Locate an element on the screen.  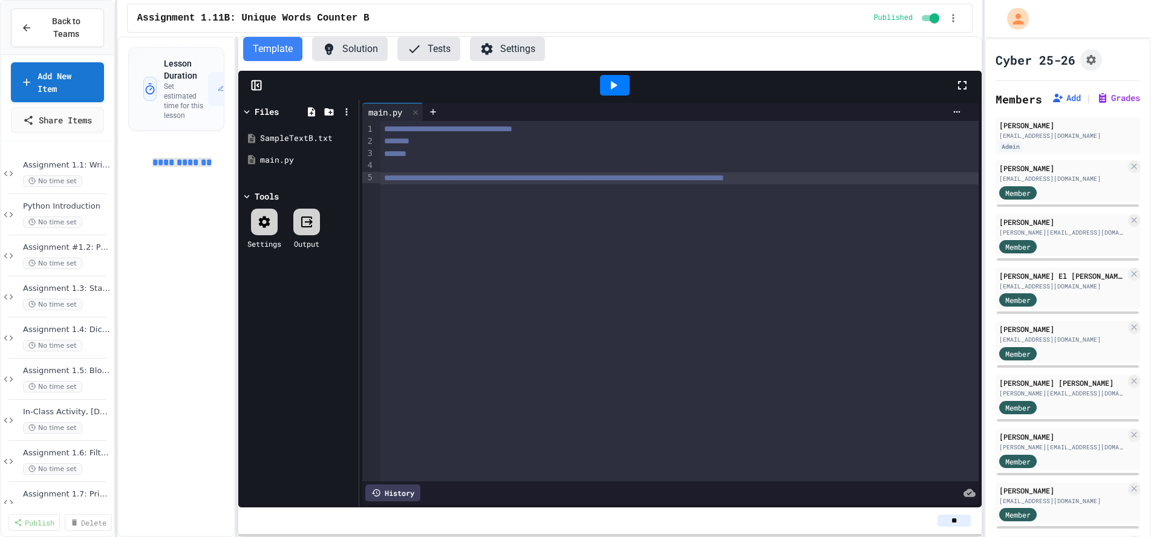
h3: Lesson Duration is located at coordinates (186, 70).